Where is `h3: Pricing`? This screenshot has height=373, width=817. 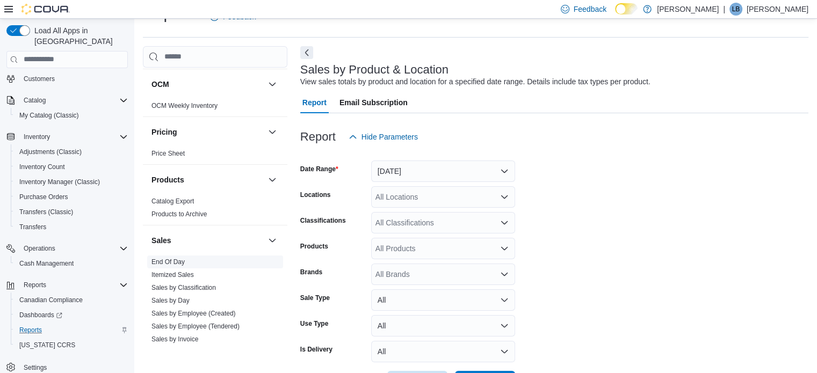 h3: Pricing is located at coordinates (164, 132).